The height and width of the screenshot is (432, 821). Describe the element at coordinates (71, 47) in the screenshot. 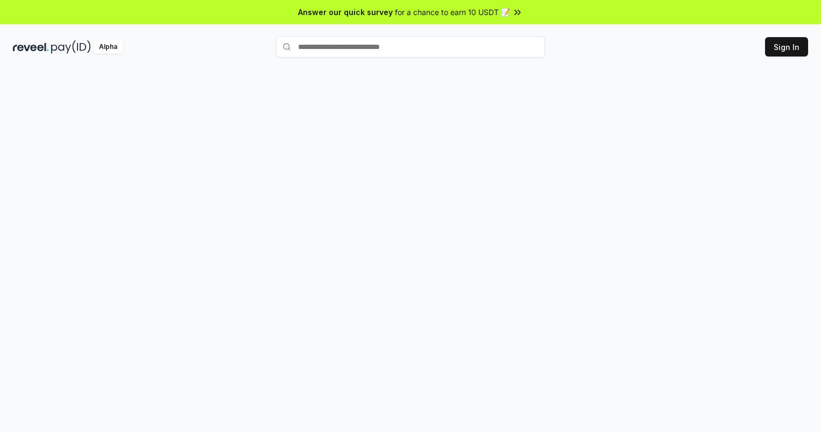

I see `img: pay_id` at that location.